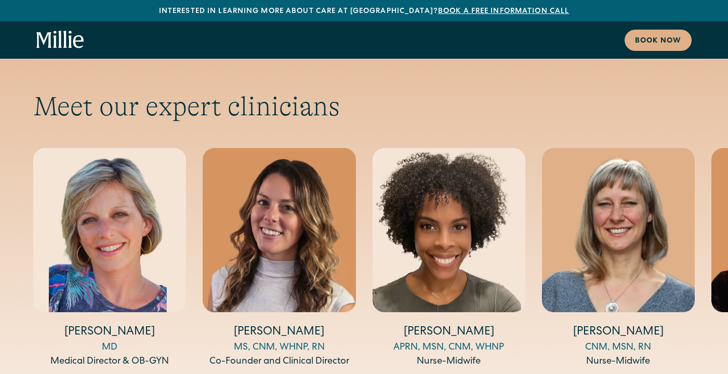 This screenshot has width=728, height=374. What do you see at coordinates (449, 259) in the screenshot?
I see `div: 3 / 14` at bounding box center [449, 259].